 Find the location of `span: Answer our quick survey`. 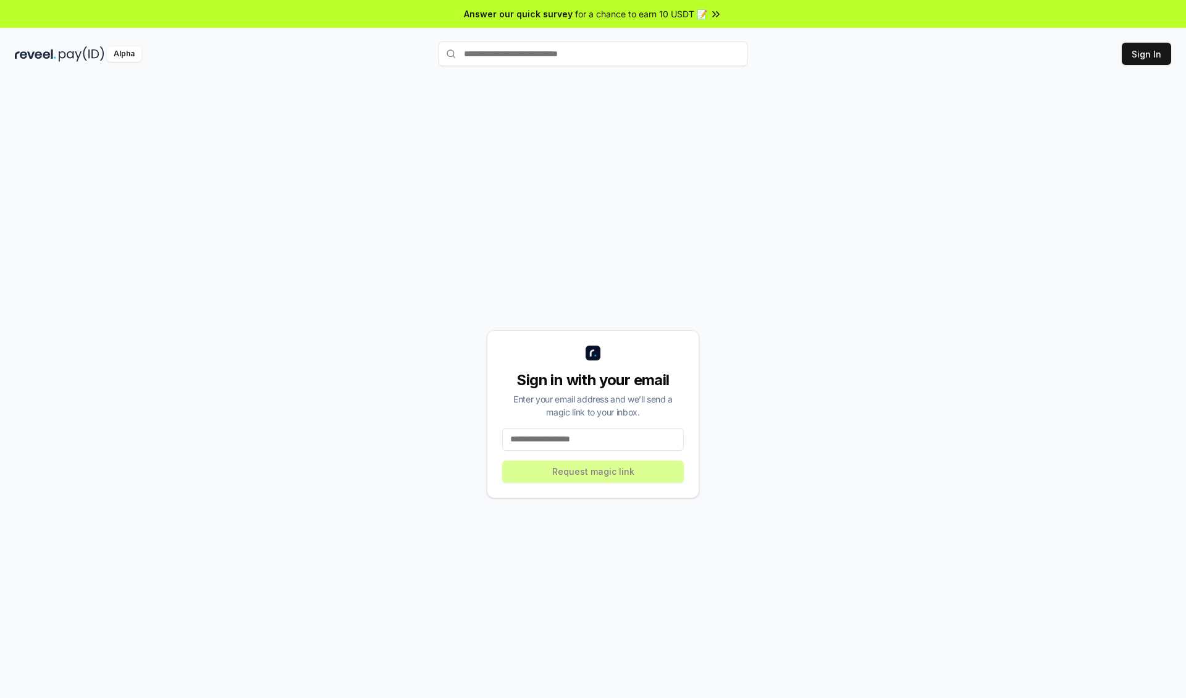

span: Answer our quick survey is located at coordinates (518, 14).